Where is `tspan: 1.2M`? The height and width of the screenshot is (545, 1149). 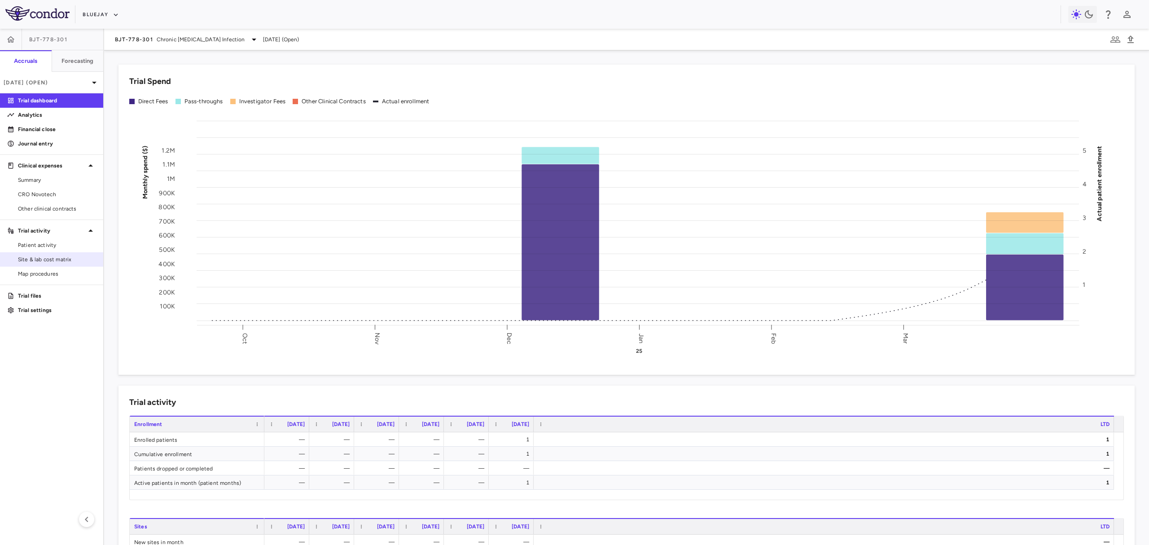
tspan: 1.2M is located at coordinates (168, 150).